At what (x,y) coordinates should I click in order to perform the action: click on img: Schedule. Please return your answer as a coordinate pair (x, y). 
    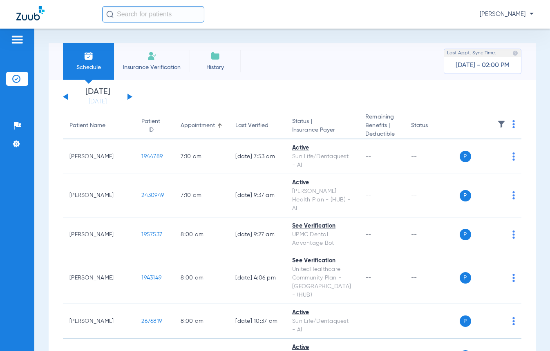
    Looking at the image, I should click on (89, 56).